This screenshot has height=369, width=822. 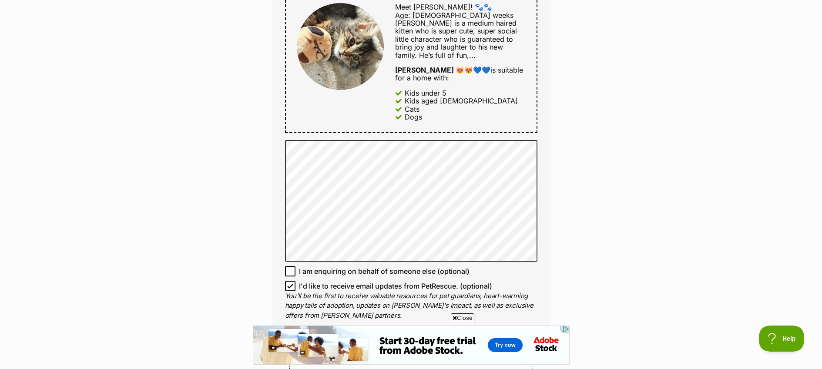 What do you see at coordinates (463, 318) in the screenshot?
I see `span: Close` at bounding box center [463, 318].